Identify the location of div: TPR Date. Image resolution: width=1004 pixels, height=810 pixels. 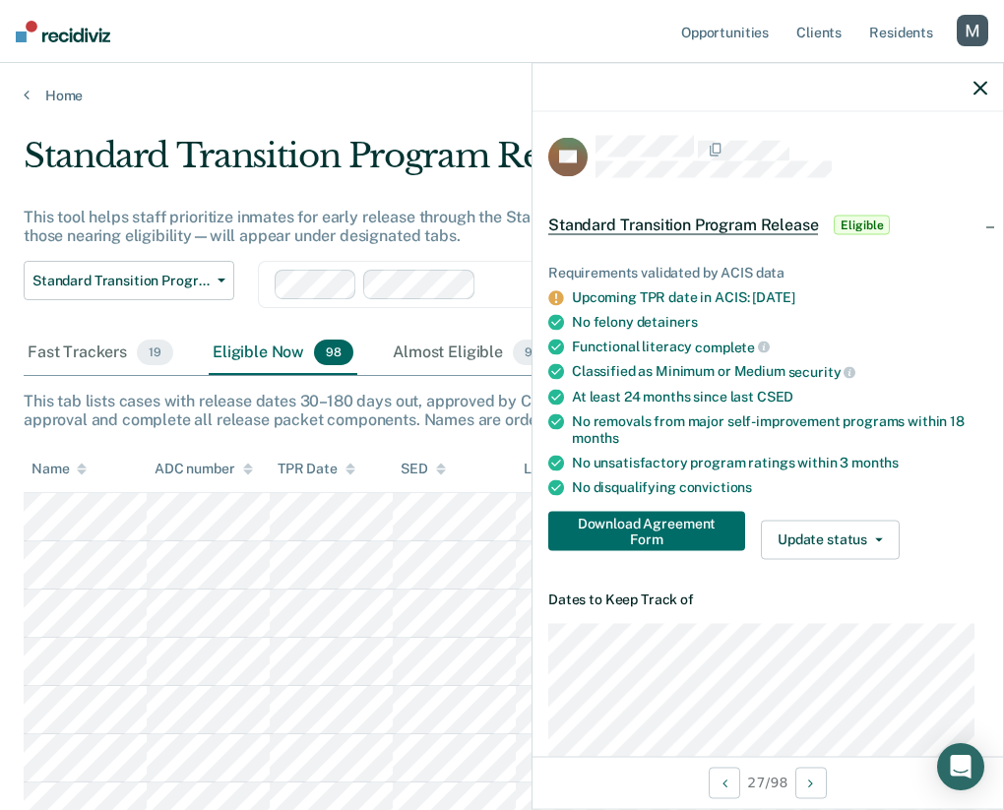
(316, 469).